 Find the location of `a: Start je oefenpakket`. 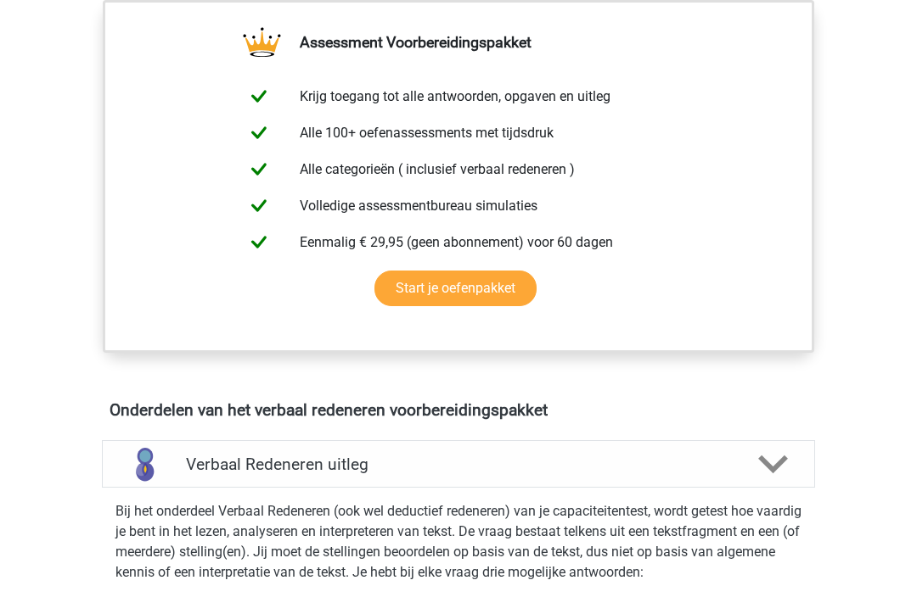

a: Start je oefenpakket is located at coordinates (455, 289).